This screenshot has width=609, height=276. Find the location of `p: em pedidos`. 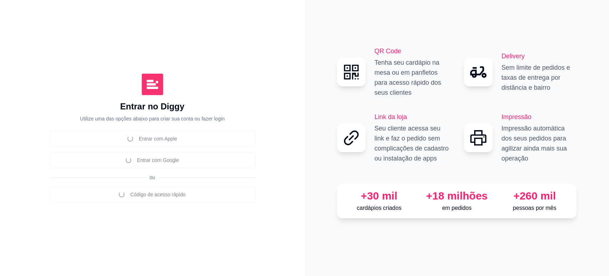

p: em pedidos is located at coordinates (457, 208).